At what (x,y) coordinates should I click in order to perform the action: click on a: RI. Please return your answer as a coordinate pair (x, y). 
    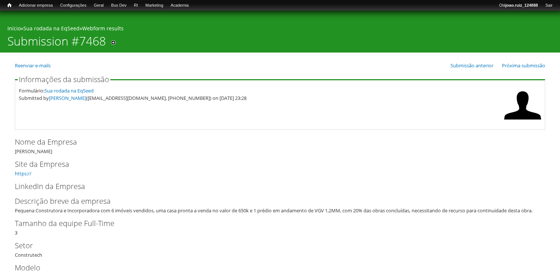
    Looking at the image, I should click on (136, 6).